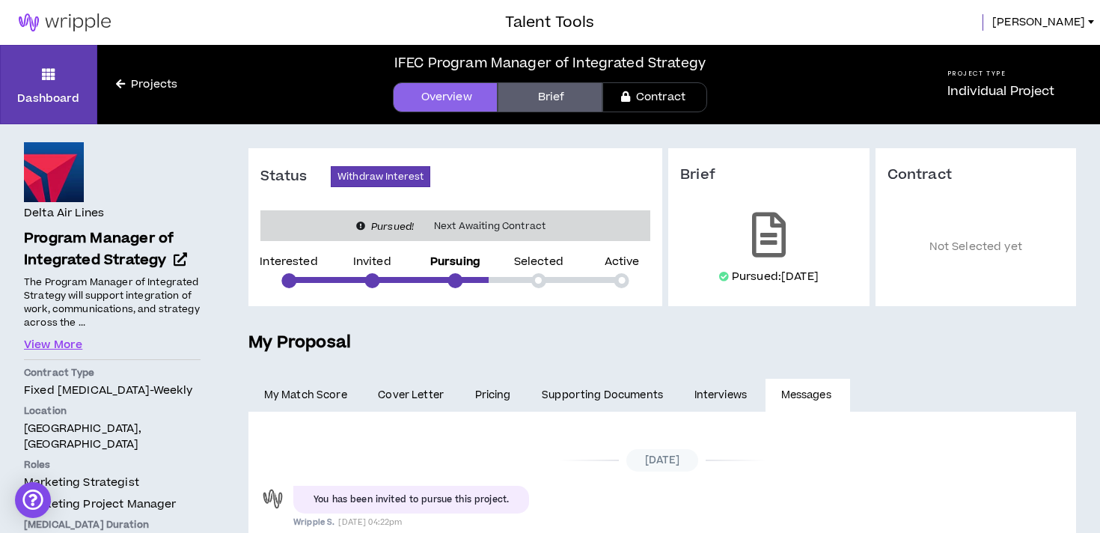 Image resolution: width=1100 pixels, height=533 pixels. Describe the element at coordinates (1001, 91) in the screenshot. I see `p: Individual Project` at that location.